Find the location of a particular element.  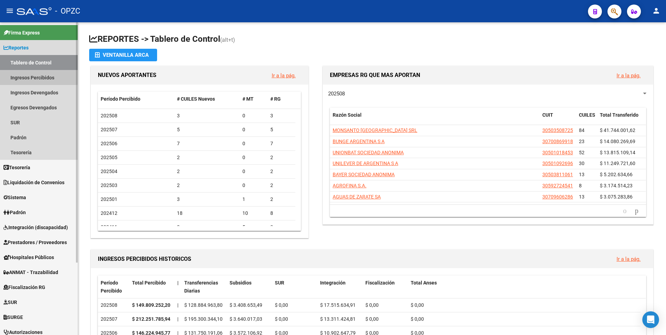

span: 52 is located at coordinates (582, 153).